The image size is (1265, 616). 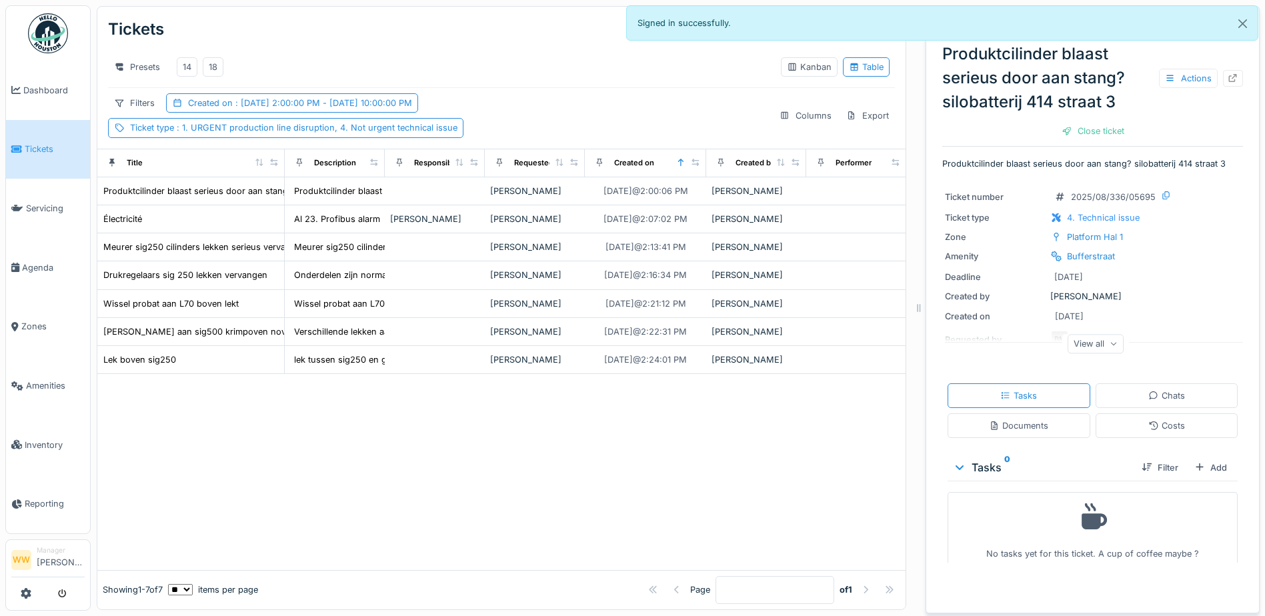 What do you see at coordinates (213, 67) in the screenshot?
I see `div: 18` at bounding box center [213, 67].